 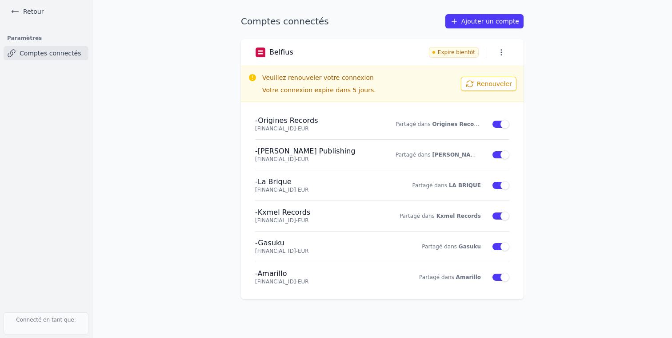 I want to click on a: LA BRIQUE, so click(x=465, y=186).